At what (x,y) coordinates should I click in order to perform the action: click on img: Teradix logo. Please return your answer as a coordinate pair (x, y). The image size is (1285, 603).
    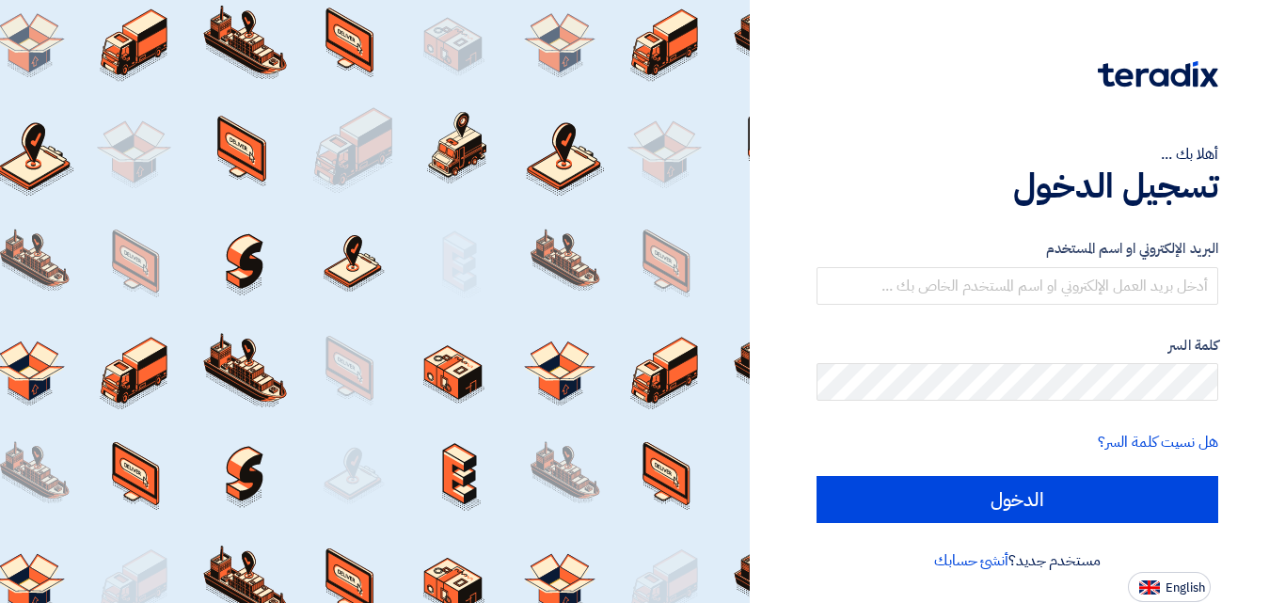
    Looking at the image, I should click on (1158, 74).